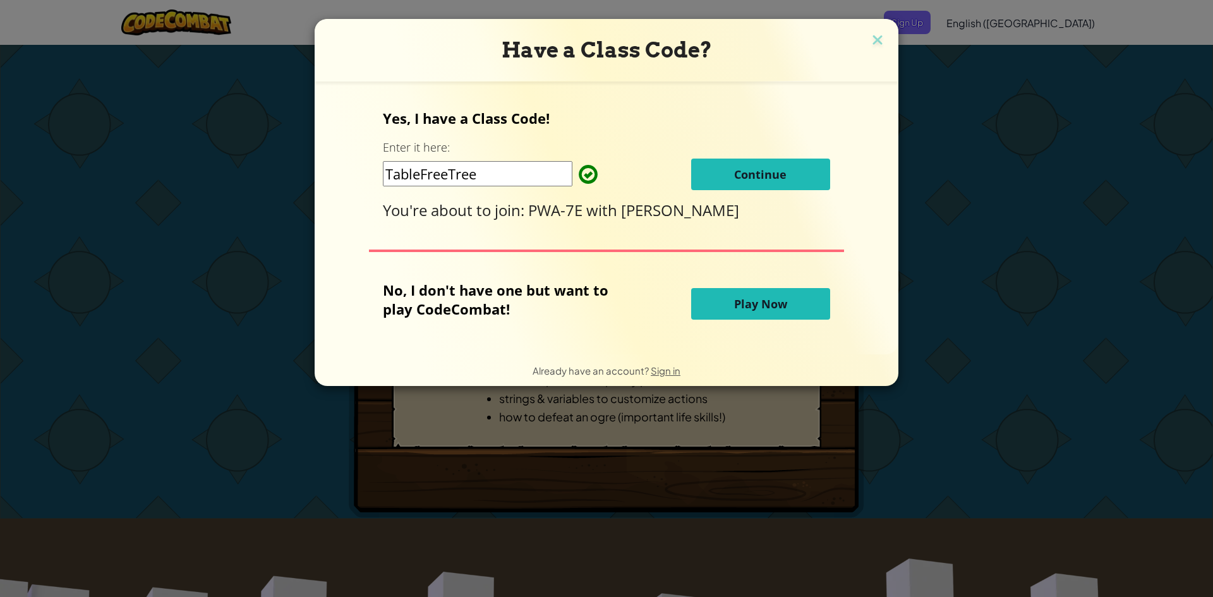  I want to click on p: No, I don't have one but want to play CodeCombat!, so click(505, 299).